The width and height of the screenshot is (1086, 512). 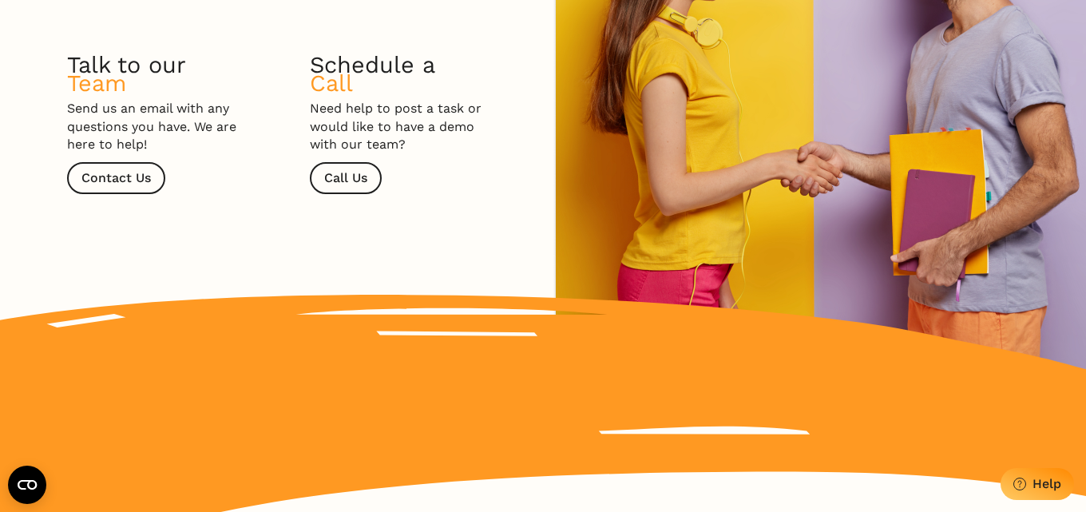 I want to click on button: Call Us, so click(x=346, y=178).